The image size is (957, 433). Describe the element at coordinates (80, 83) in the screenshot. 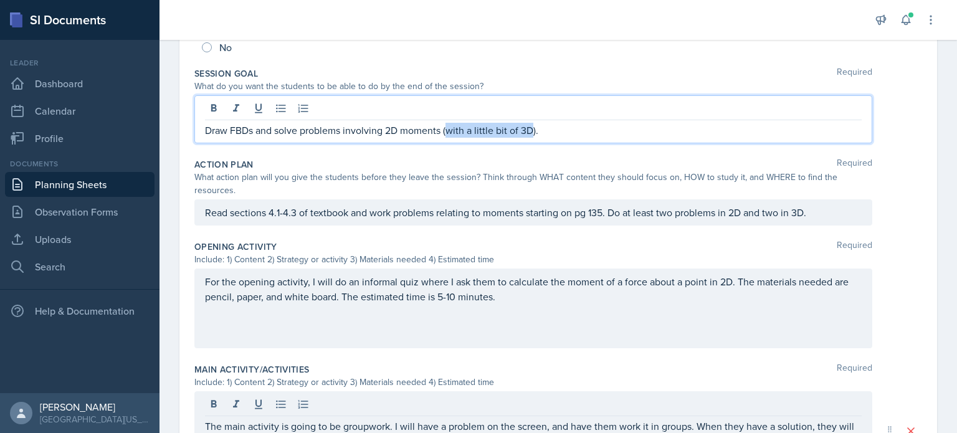

I see `a: Dashboard` at that location.